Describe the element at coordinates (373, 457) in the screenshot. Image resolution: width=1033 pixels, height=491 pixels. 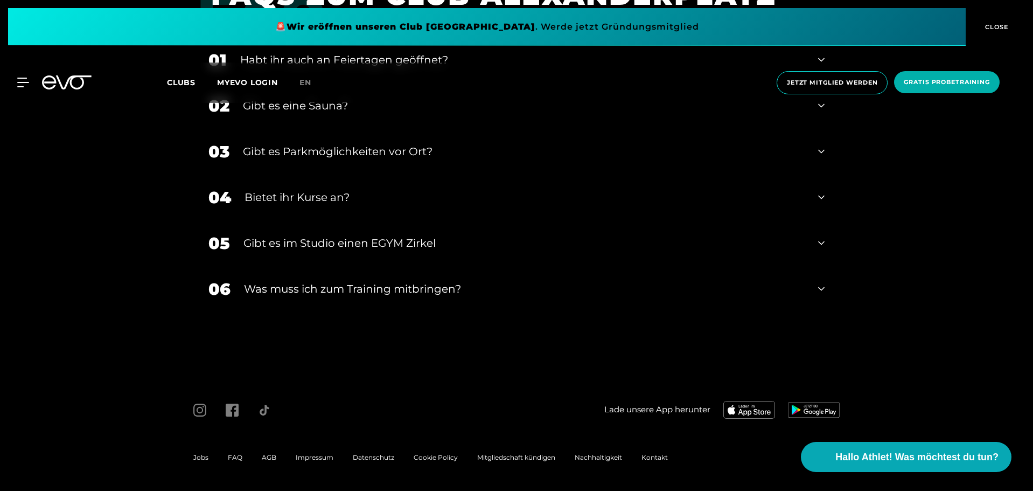
I see `a: Datenschutz` at that location.